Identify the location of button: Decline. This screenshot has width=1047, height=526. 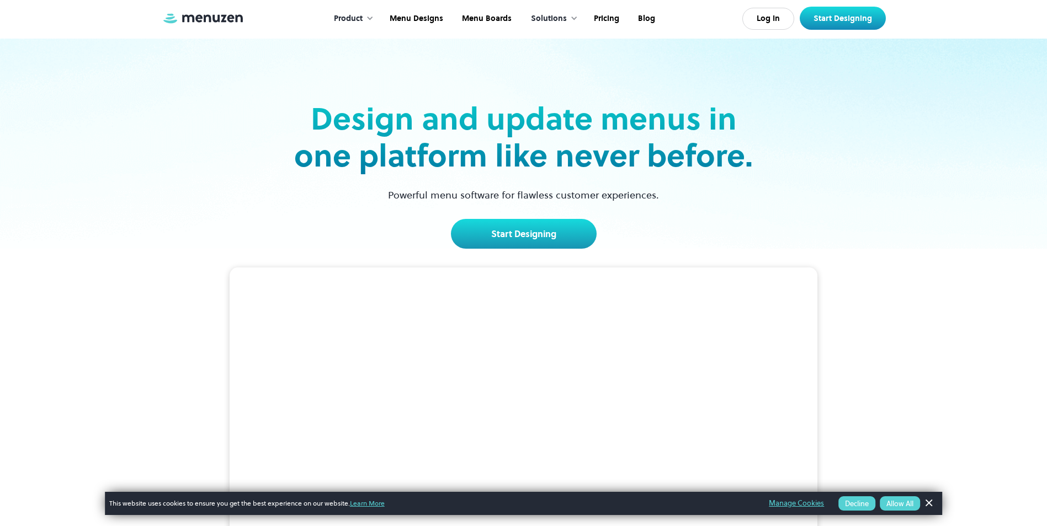
(856, 504).